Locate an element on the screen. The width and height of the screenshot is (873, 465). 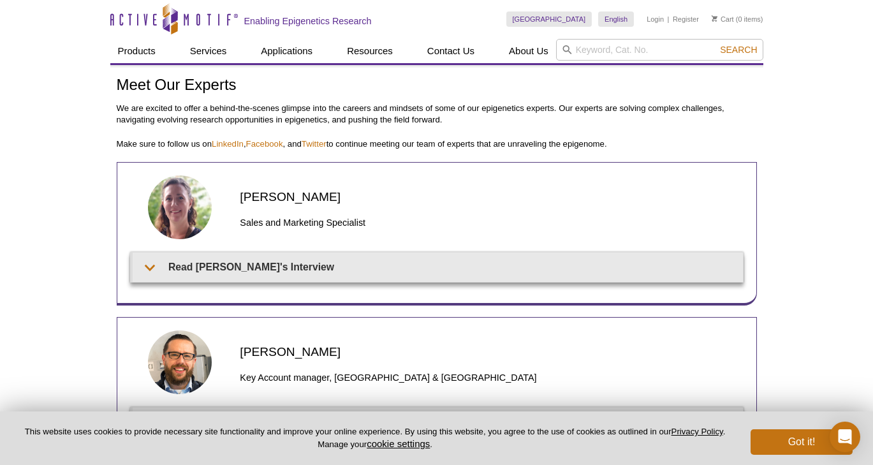
a: About Us is located at coordinates (529, 51).